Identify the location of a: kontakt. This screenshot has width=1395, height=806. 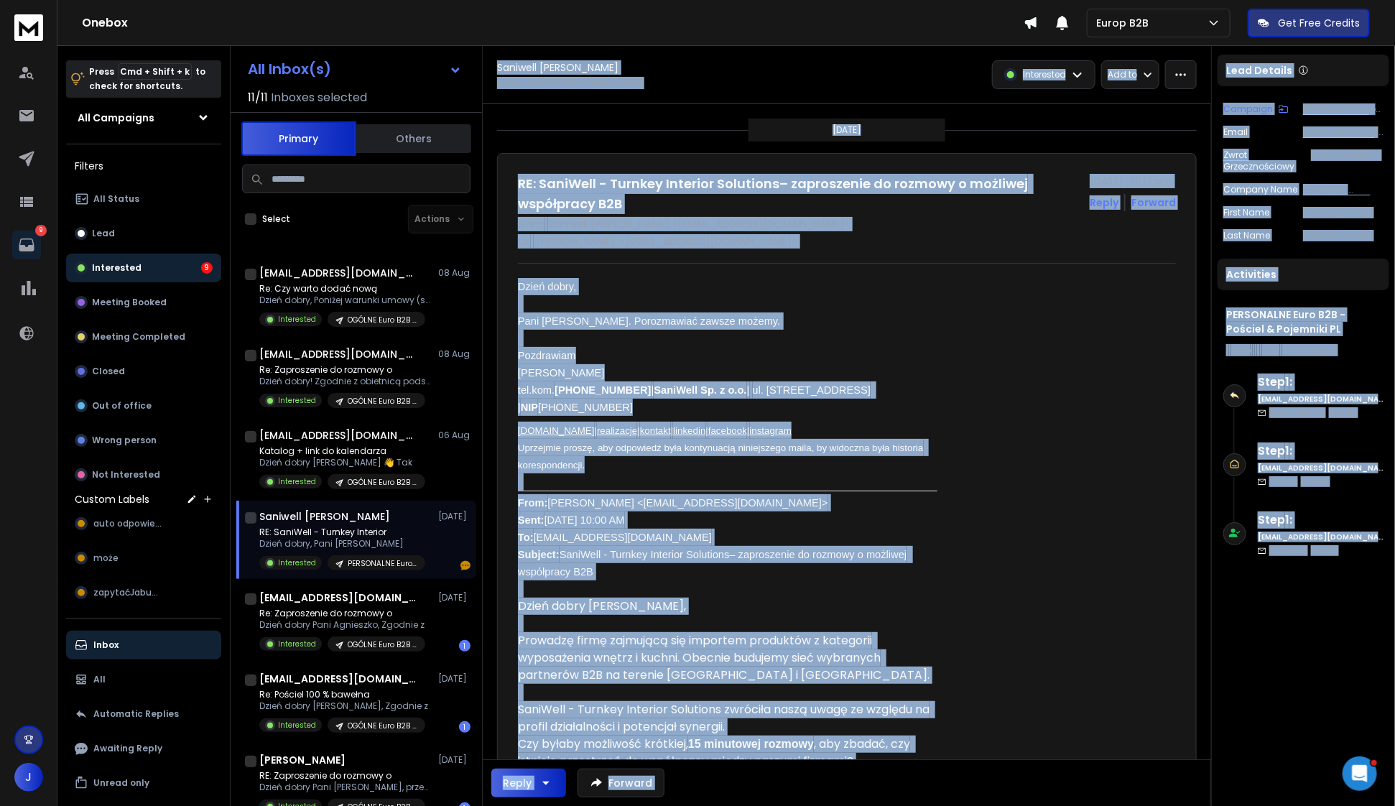
(655, 430).